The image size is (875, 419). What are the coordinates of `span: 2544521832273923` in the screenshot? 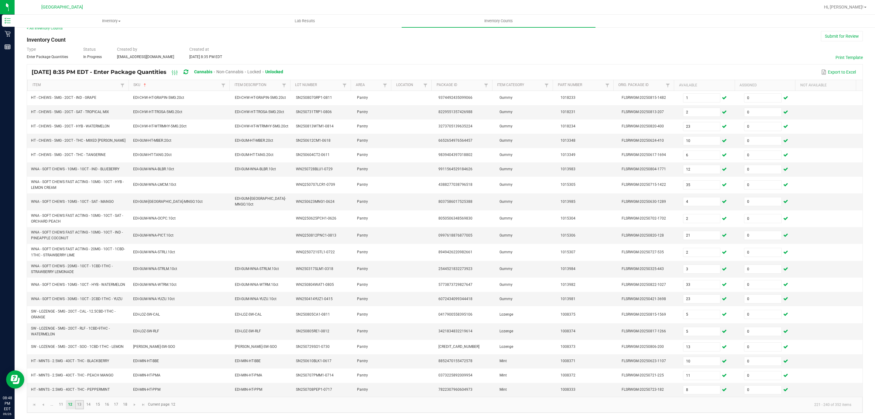 It's located at (455, 269).